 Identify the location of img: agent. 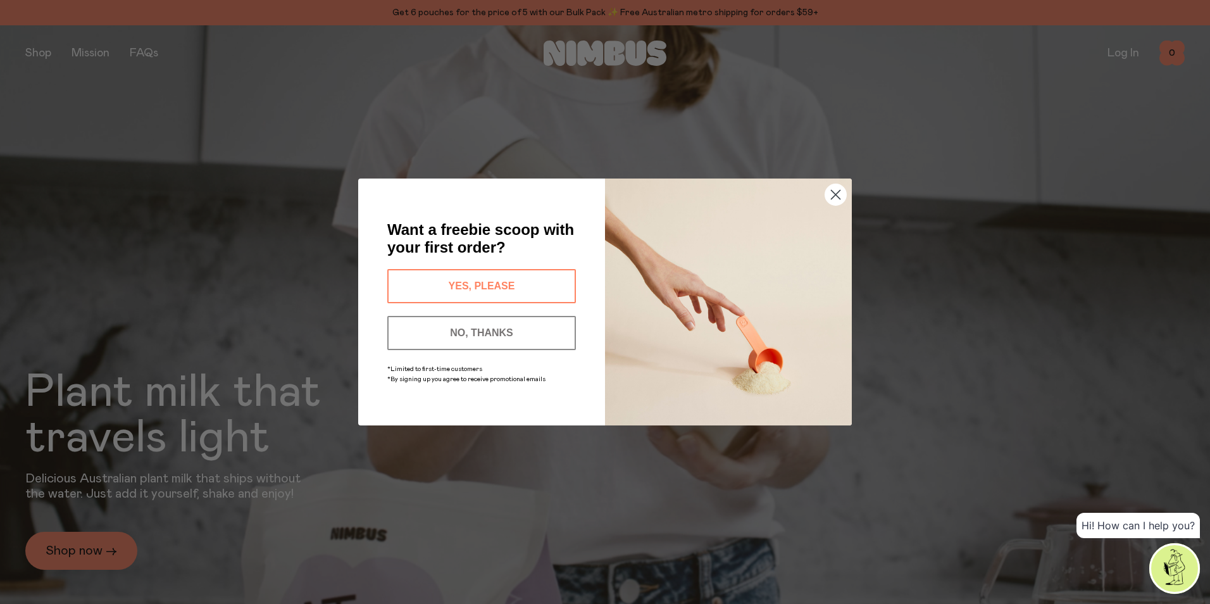
(1174, 568).